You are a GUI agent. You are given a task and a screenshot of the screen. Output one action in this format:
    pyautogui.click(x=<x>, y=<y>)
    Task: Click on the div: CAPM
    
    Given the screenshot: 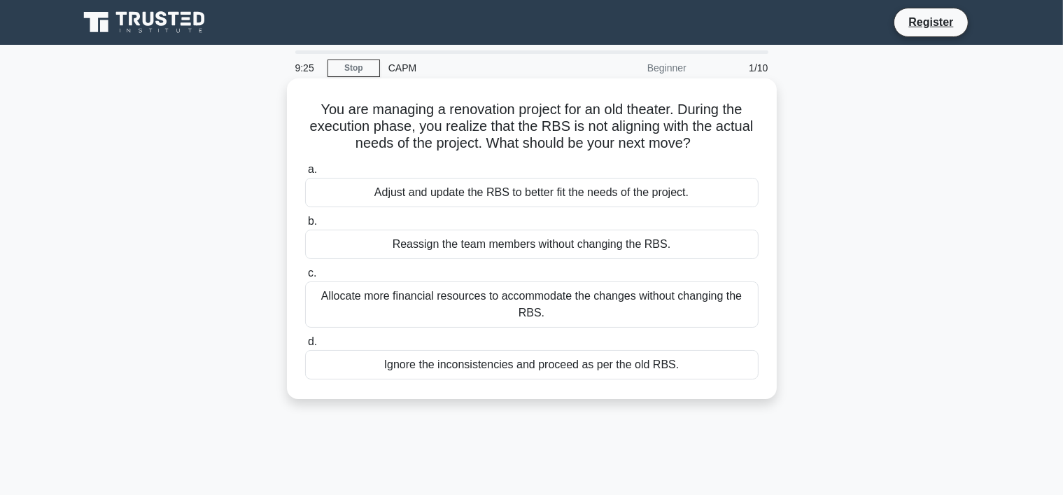 What is the action you would take?
    pyautogui.click(x=476, y=68)
    